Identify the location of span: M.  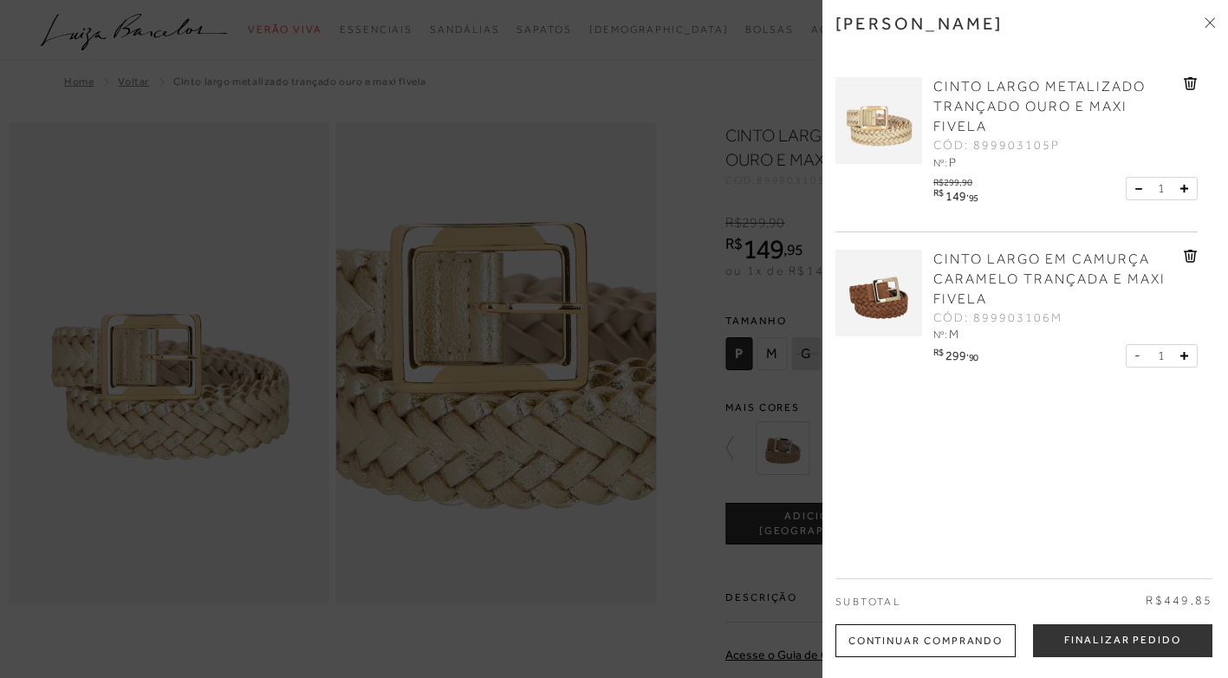
(954, 334).